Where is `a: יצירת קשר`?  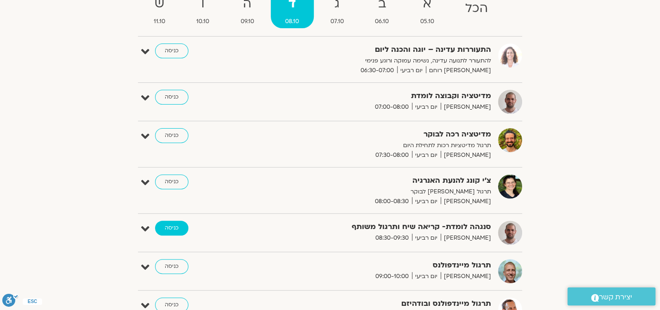
a: יצירת קשר is located at coordinates (612, 296).